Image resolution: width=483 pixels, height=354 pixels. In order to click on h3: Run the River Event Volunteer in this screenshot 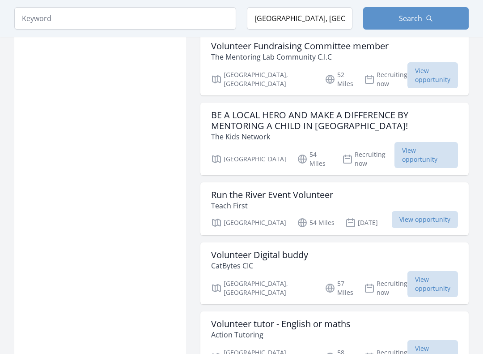, I will do `click(272, 195)`.